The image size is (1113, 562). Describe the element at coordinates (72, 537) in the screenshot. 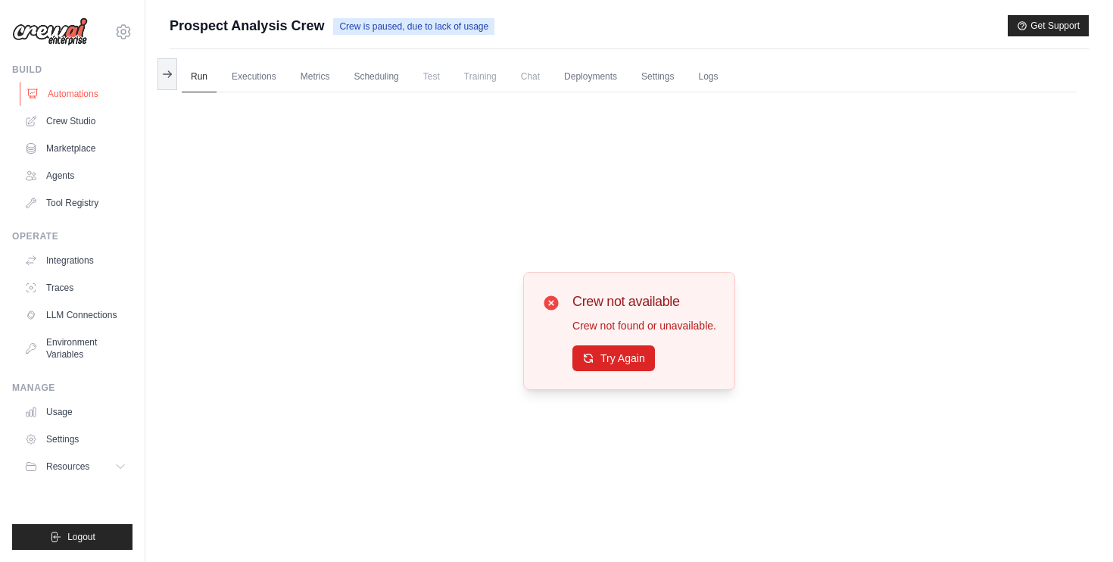

I see `button: Logout` at that location.